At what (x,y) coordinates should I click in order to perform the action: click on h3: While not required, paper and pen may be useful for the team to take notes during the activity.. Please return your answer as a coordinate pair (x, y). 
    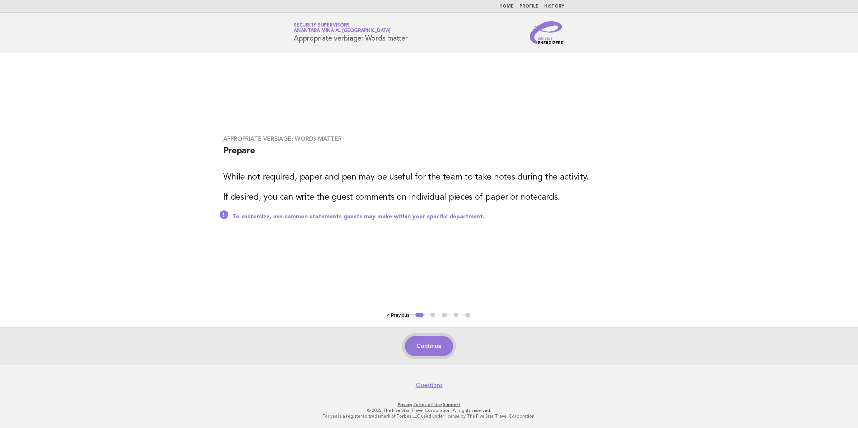
    Looking at the image, I should click on (429, 177).